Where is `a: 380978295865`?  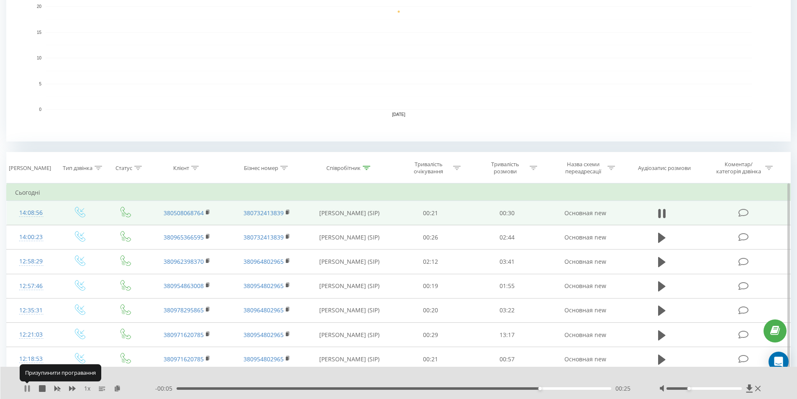 a: 380978295865 is located at coordinates (184, 310).